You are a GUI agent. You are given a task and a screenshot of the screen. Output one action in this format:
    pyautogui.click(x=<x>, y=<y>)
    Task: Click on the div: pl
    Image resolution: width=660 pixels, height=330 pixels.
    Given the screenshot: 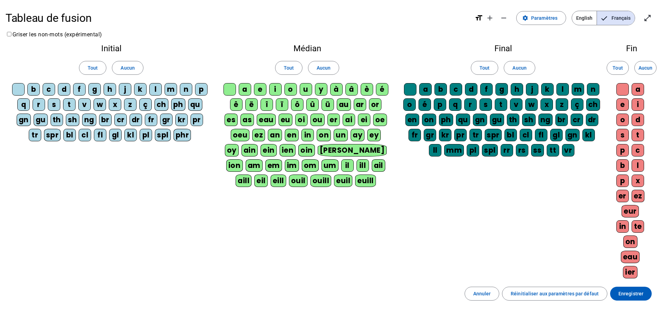 What is the action you would take?
    pyautogui.click(x=146, y=135)
    